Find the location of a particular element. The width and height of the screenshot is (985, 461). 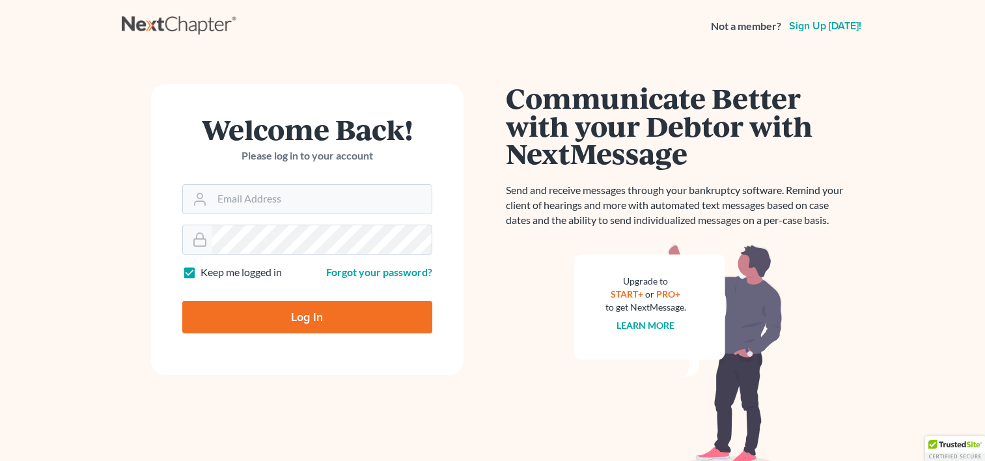

h1: Welcome Back! is located at coordinates (307, 129).